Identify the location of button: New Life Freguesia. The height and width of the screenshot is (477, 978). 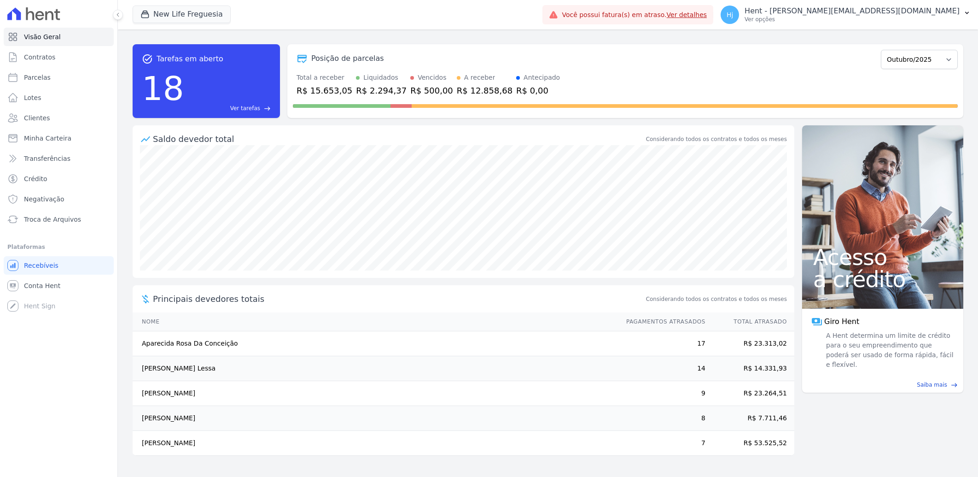
(181, 14).